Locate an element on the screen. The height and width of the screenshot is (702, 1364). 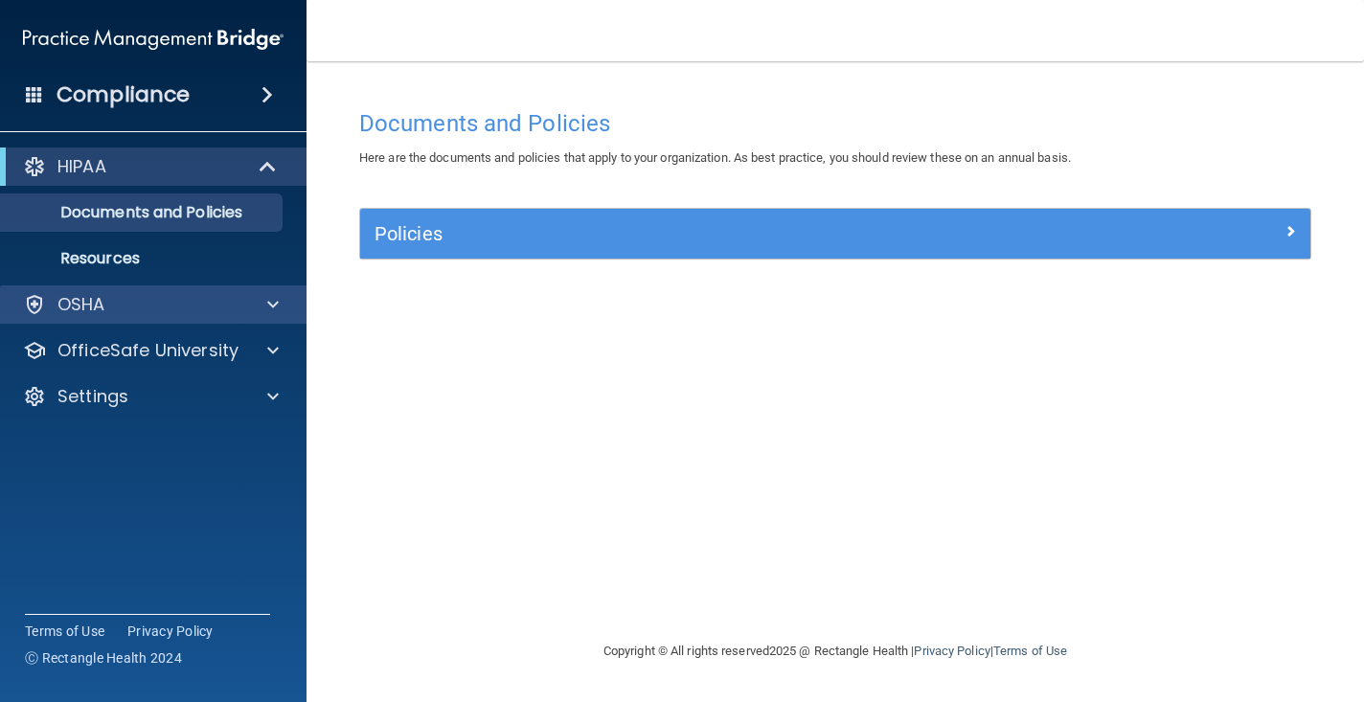
p: HIPAA is located at coordinates (81, 167).